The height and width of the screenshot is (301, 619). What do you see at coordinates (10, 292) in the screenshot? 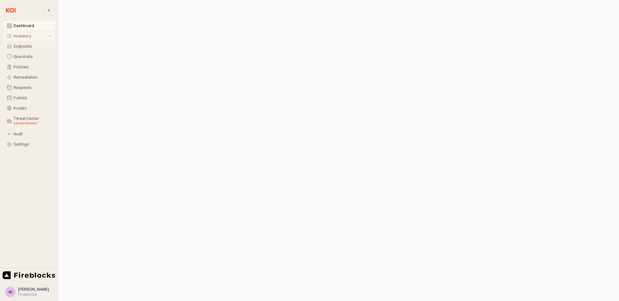
I see `button: RI` at bounding box center [10, 292].